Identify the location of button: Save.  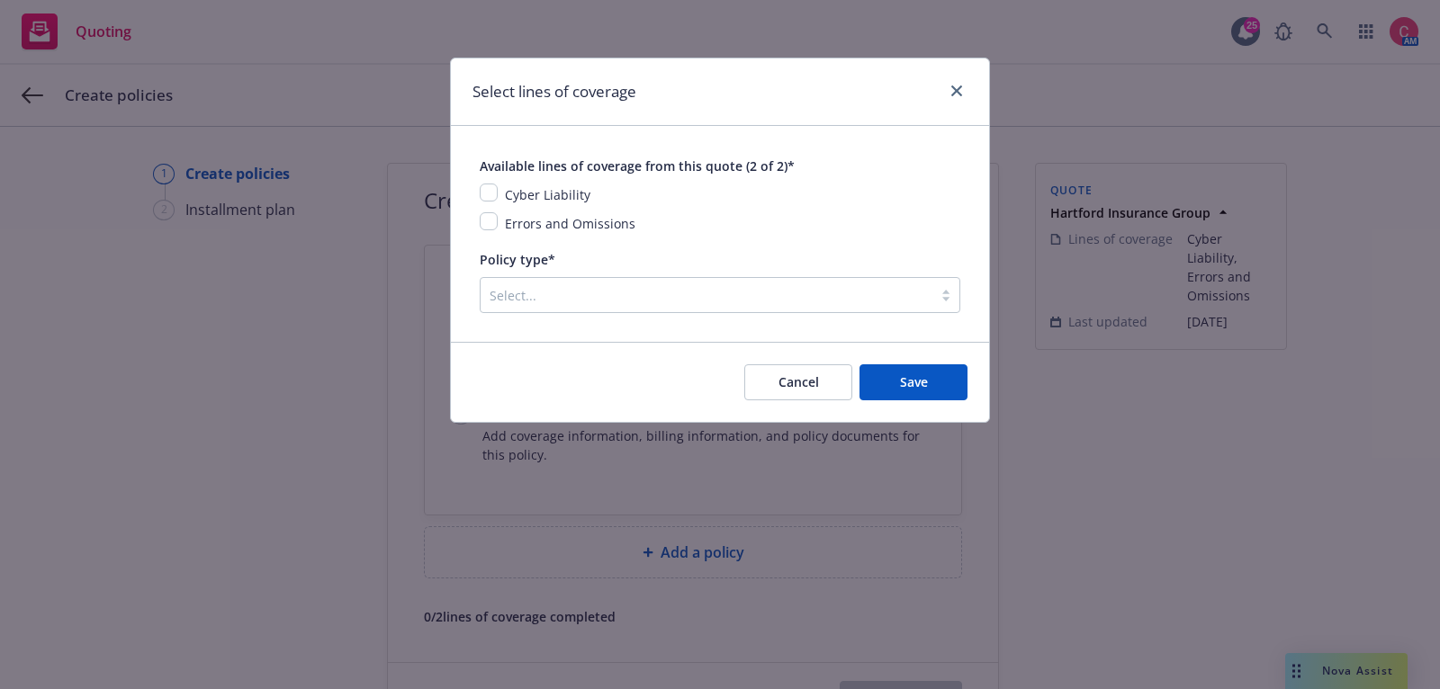
(913, 382).